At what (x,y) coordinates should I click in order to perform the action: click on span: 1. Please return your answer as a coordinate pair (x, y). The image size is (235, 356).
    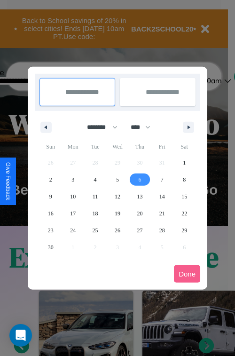
    Looking at the image, I should click on (184, 163).